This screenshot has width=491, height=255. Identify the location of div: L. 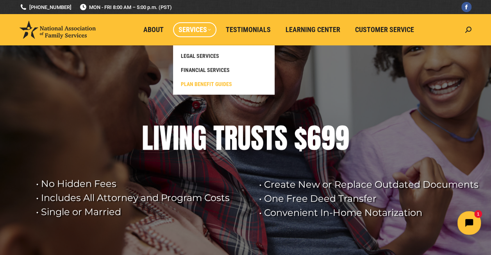
(147, 138).